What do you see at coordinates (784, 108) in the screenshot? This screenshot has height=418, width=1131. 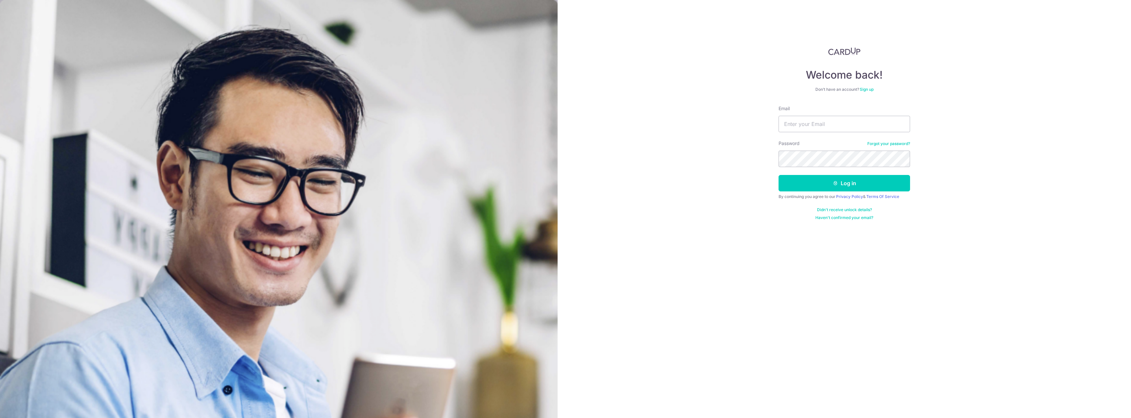 I see `label: Email` at bounding box center [784, 108].